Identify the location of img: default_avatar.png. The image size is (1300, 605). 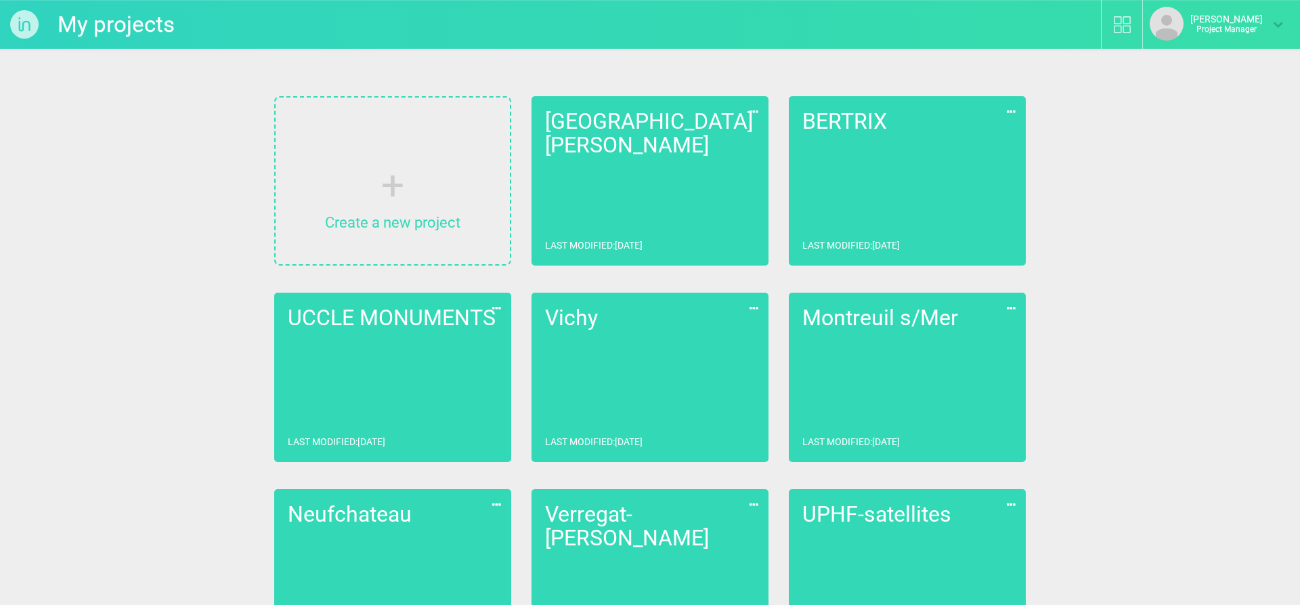
(1167, 24).